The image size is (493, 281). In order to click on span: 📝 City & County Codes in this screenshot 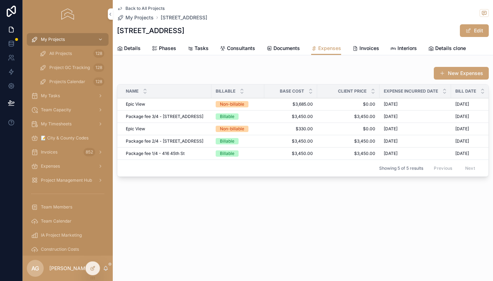, I will do `click(65, 138)`.